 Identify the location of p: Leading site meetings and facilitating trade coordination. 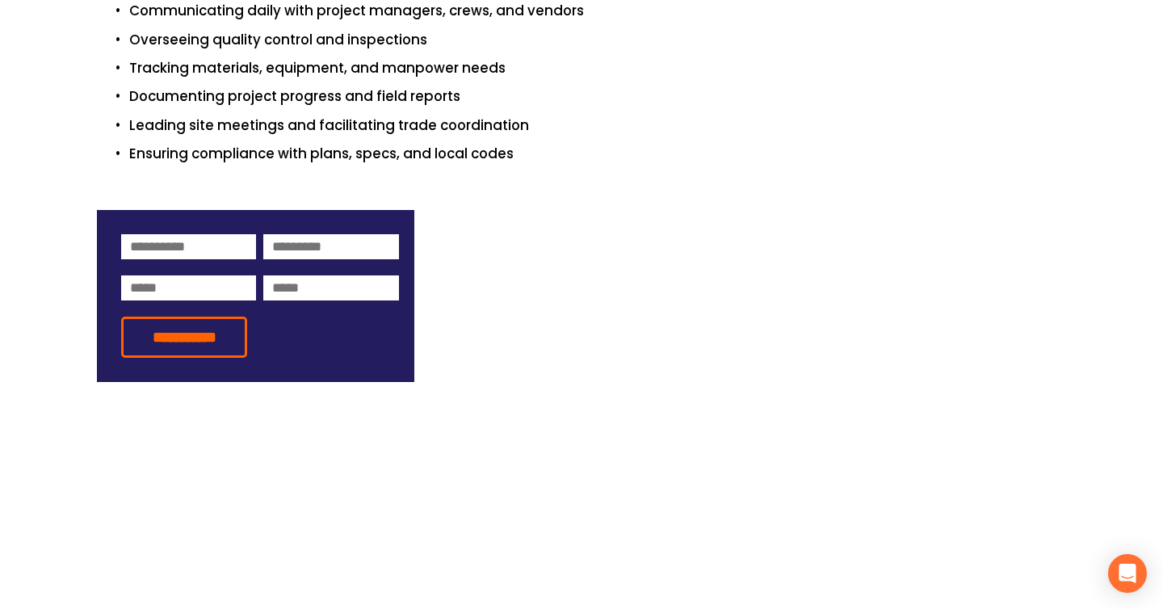
(598, 125).